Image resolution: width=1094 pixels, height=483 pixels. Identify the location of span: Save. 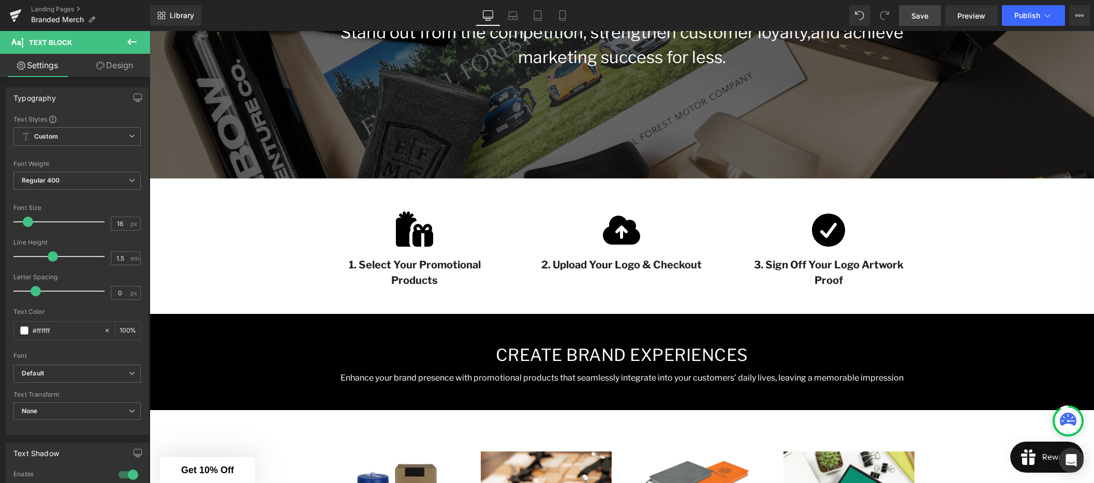
(920, 16).